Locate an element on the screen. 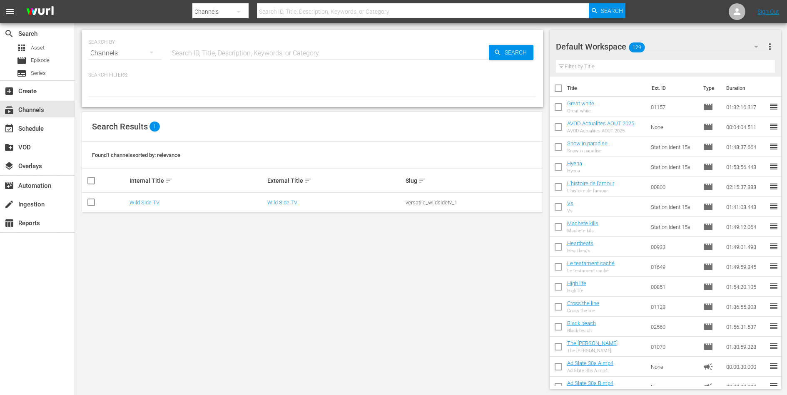 Image resolution: width=787 pixels, height=395 pixels. td: 01:30:59.328 is located at coordinates (745, 347).